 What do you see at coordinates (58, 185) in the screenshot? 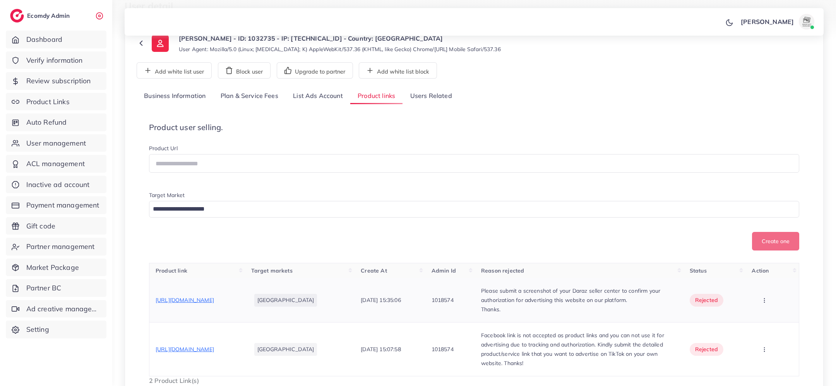
I see `span: Inactive ad account` at bounding box center [58, 185].